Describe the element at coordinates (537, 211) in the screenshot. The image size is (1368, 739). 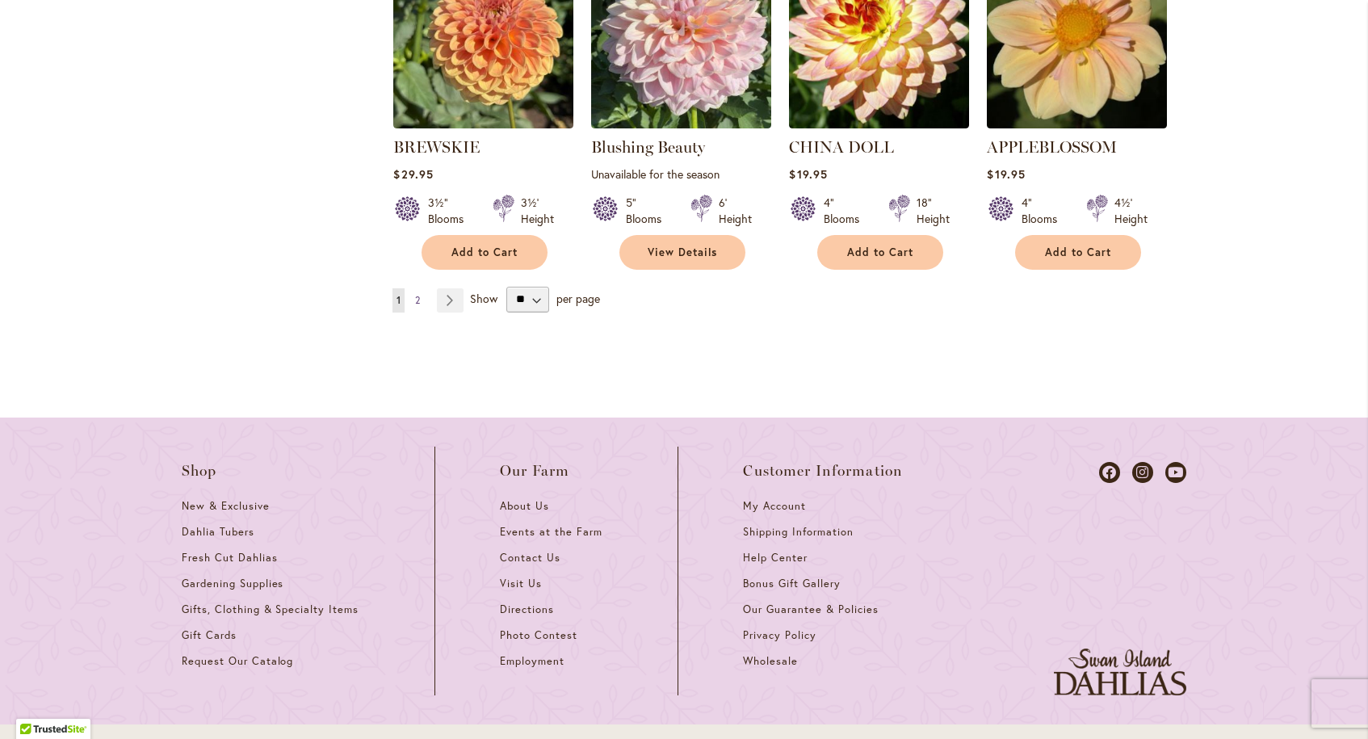
I see `div: 3½' Height` at that location.